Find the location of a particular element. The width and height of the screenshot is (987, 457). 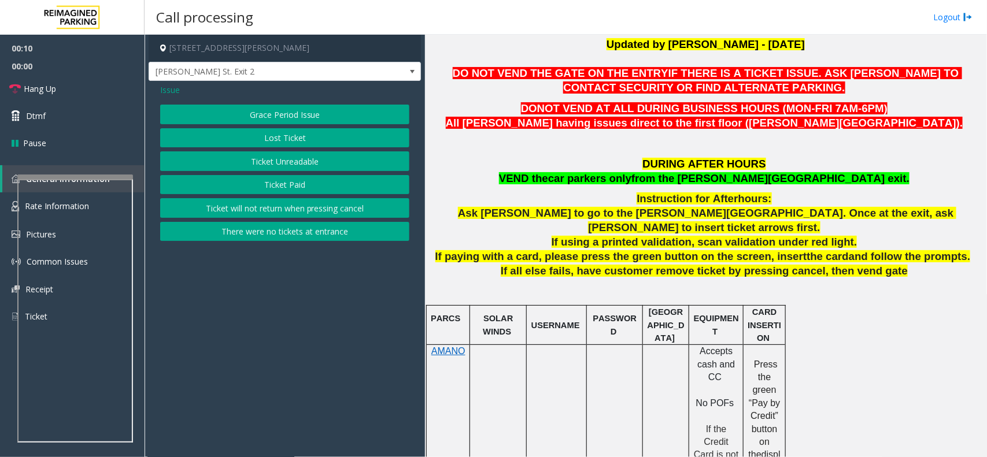

button: Ticket Paid is located at coordinates (284, 185).